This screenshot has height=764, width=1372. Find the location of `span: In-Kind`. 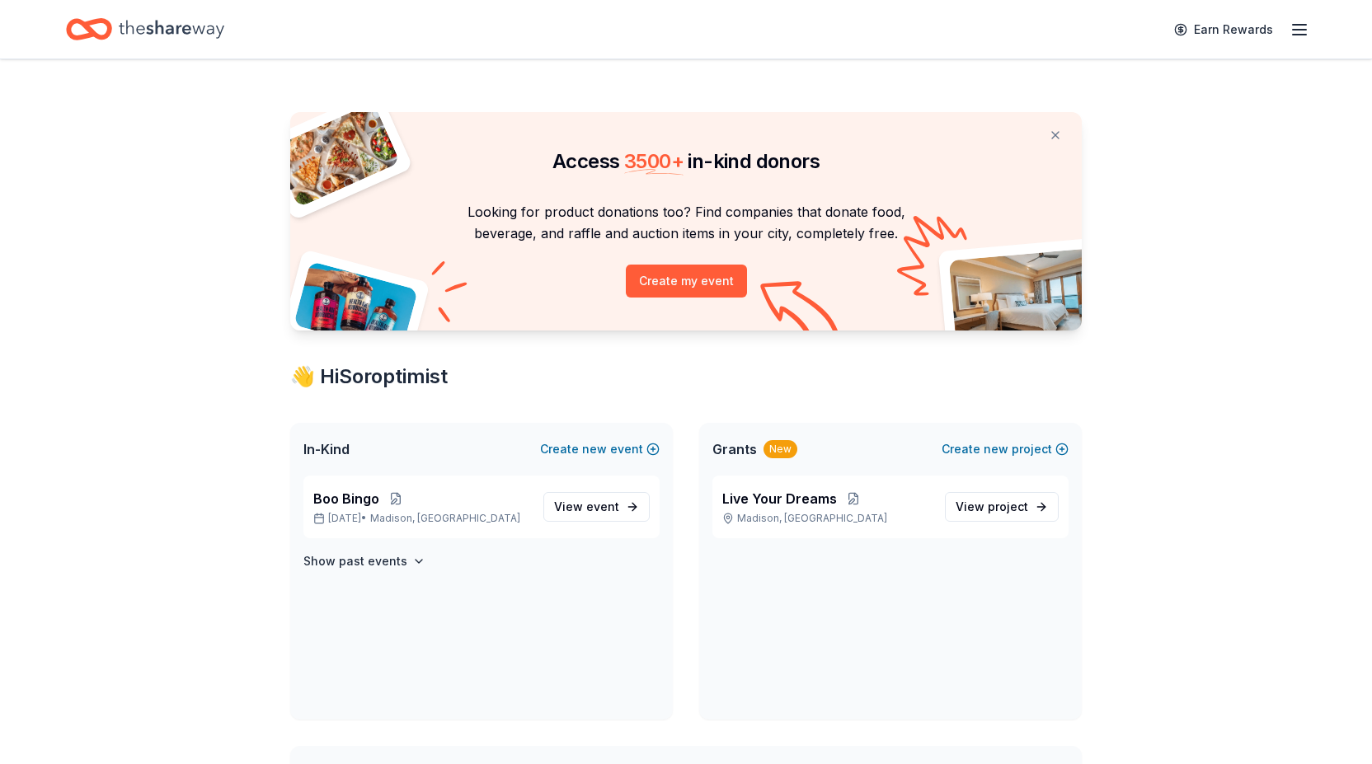

span: In-Kind is located at coordinates (326, 449).